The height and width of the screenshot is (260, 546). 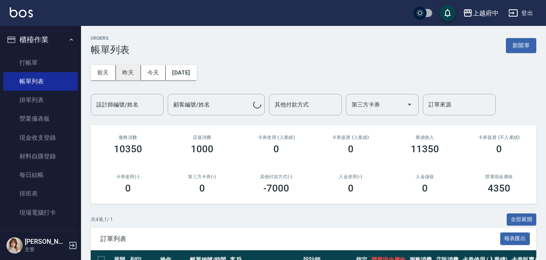 I want to click on h3: 1000, so click(x=202, y=149).